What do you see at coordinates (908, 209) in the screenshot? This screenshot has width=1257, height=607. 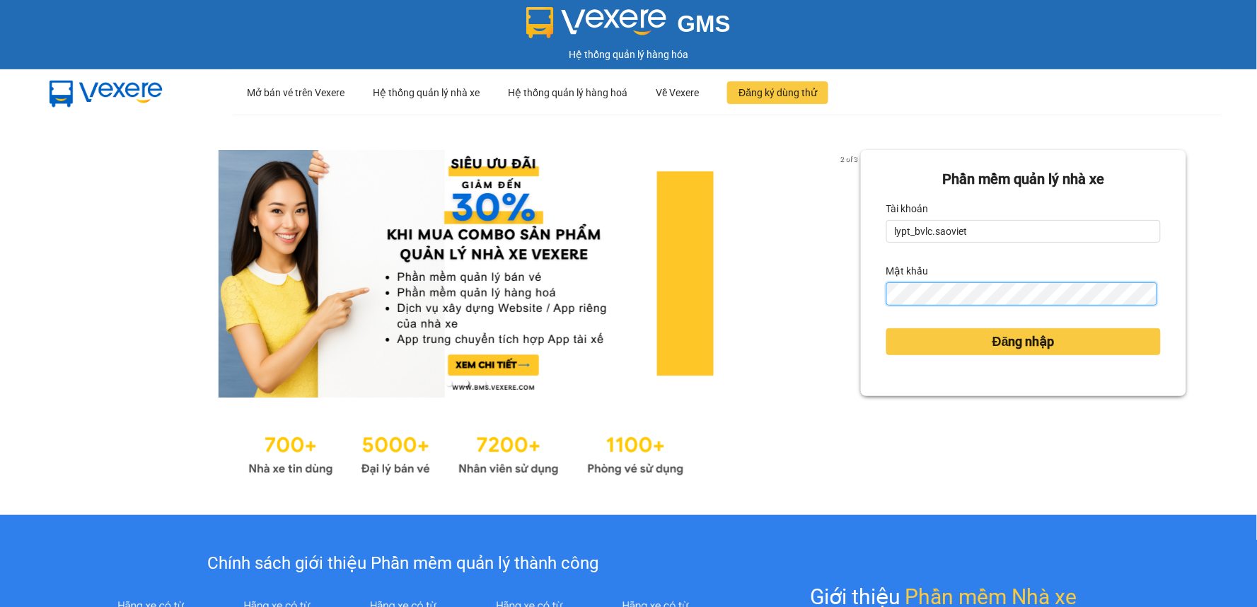 I see `label: Tài khoản` at bounding box center [908, 209].